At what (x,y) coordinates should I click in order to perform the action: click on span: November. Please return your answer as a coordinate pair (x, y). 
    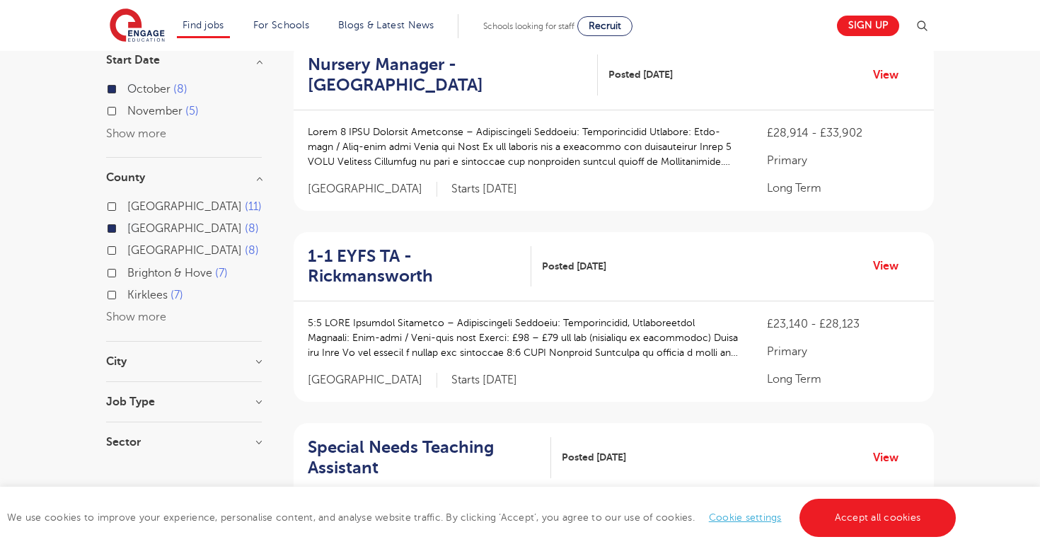
    Looking at the image, I should click on (155, 111).